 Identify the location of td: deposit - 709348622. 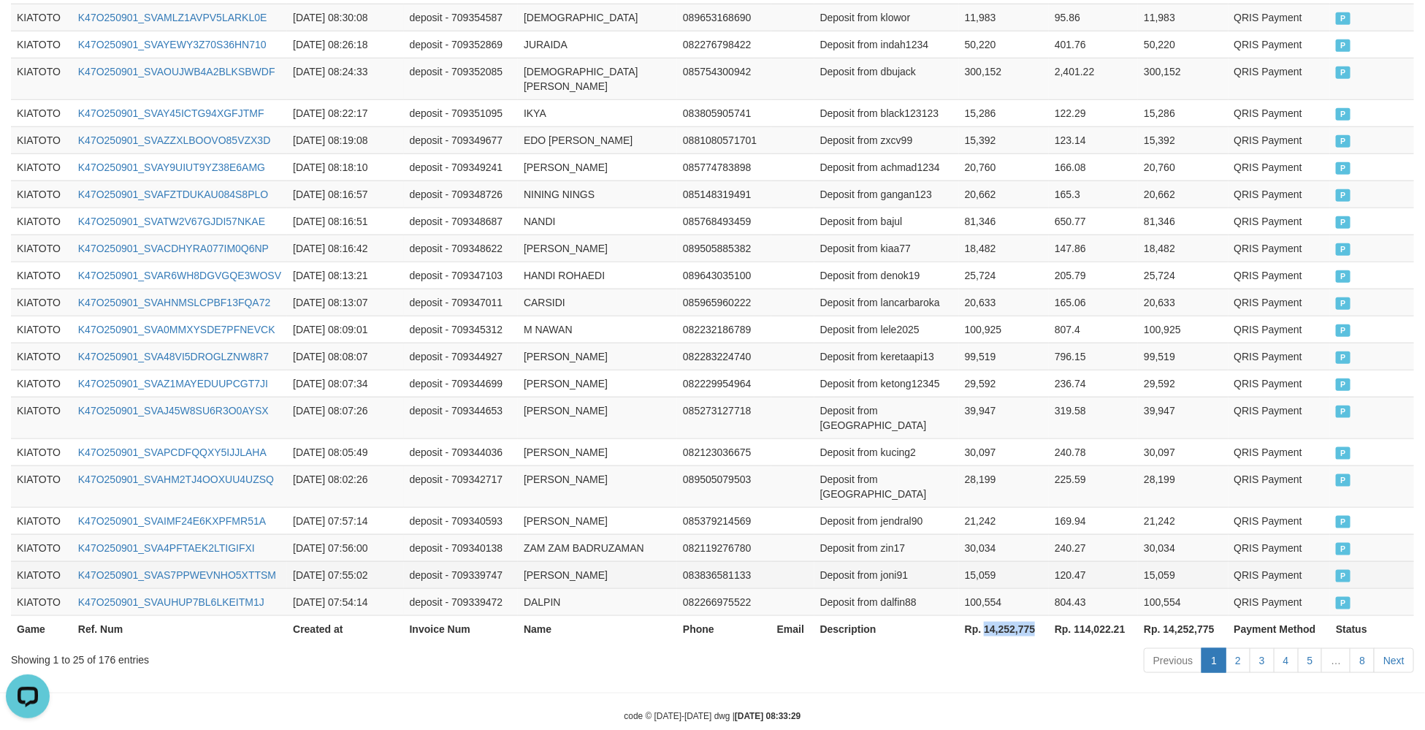
(461, 248).